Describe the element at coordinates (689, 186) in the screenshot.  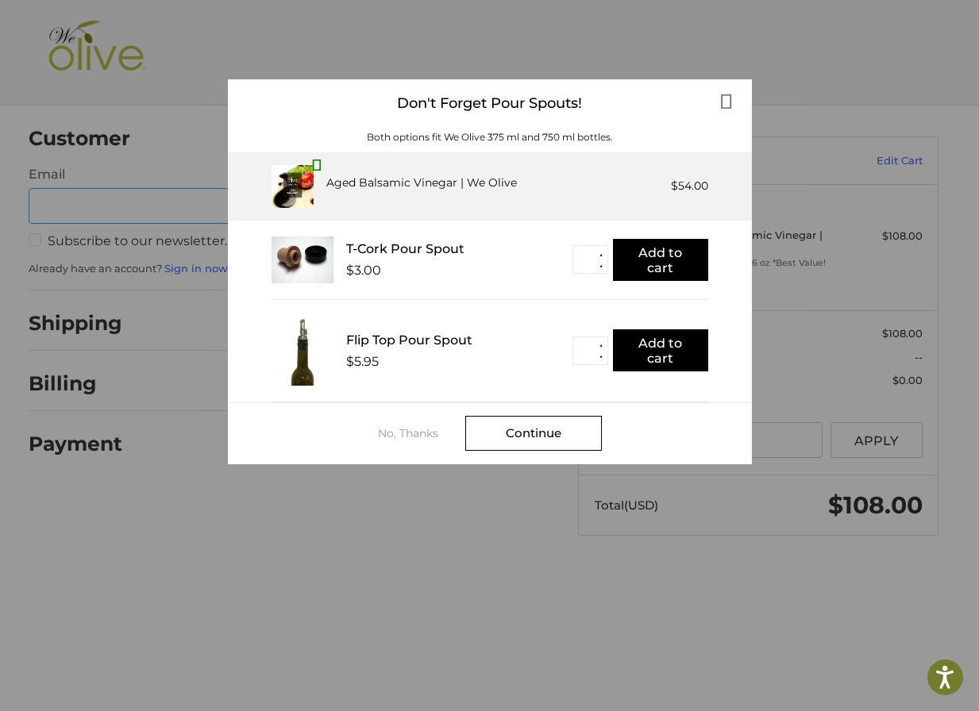
I see `div: $54.00` at that location.